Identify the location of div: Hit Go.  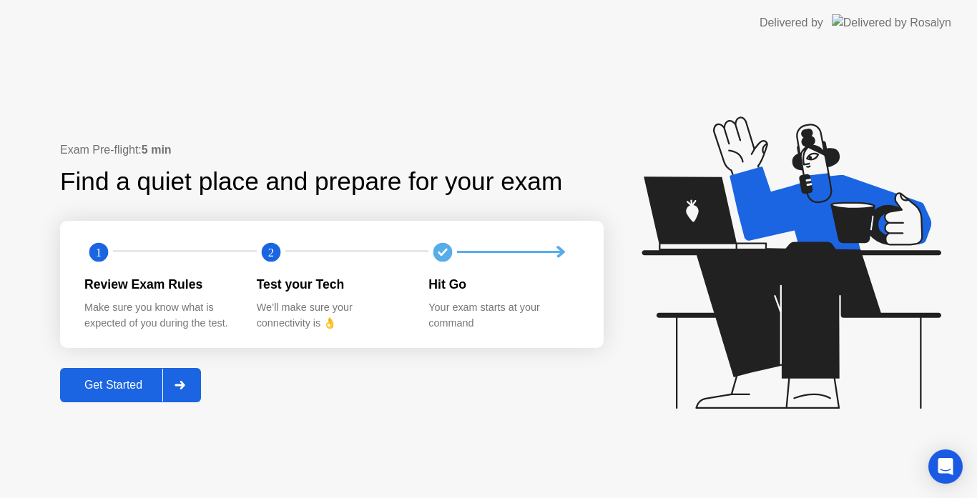
(503, 285).